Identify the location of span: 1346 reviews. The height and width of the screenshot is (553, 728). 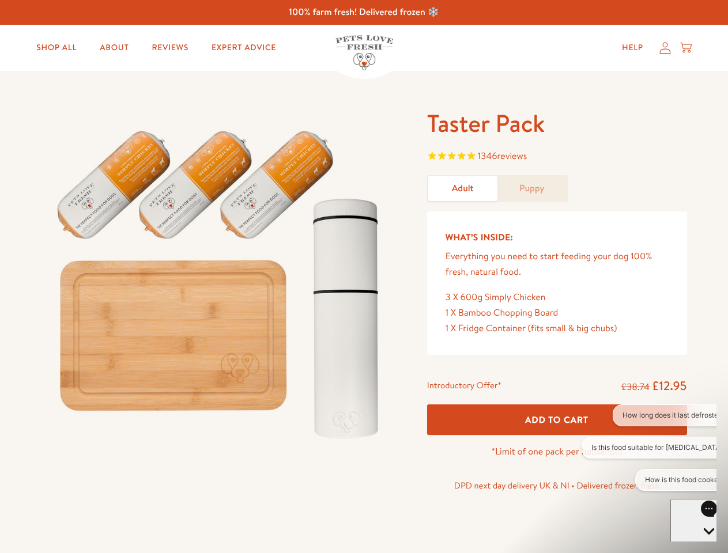
(502, 156).